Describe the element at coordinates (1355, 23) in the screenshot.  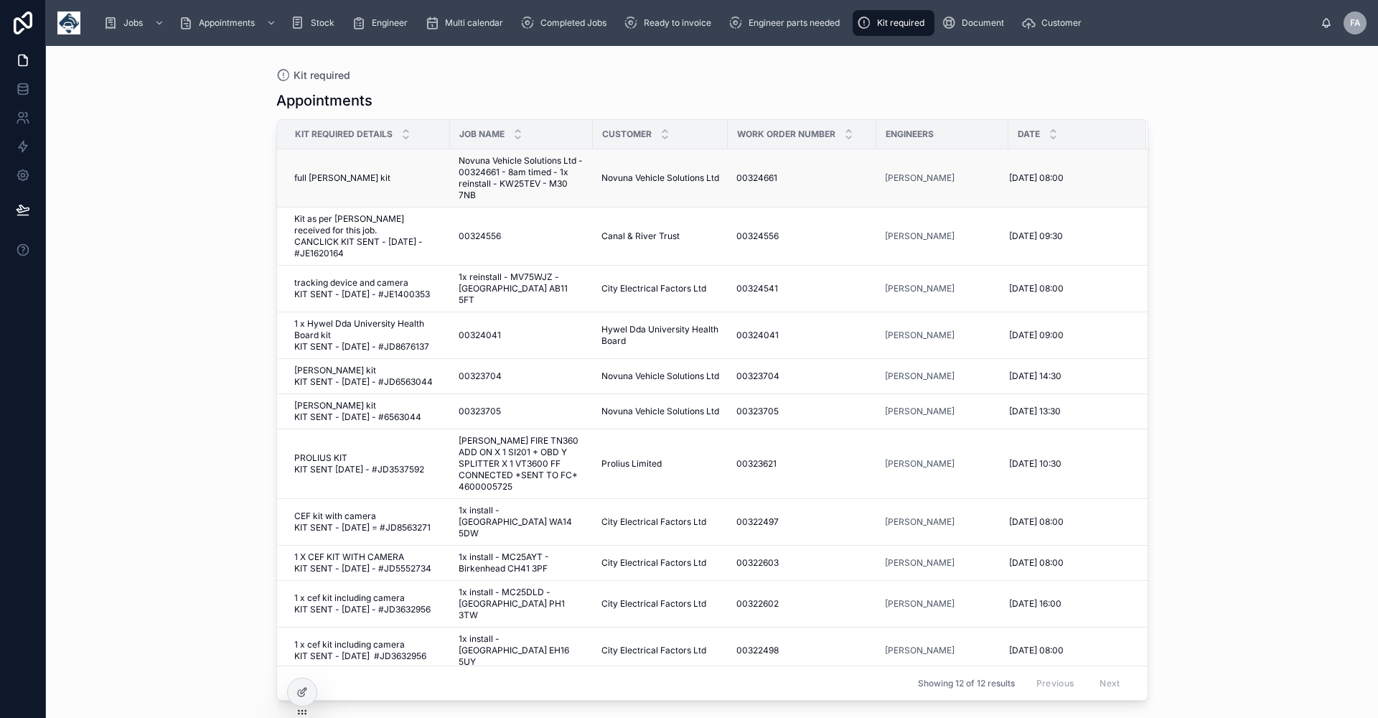
I see `span: FA` at that location.